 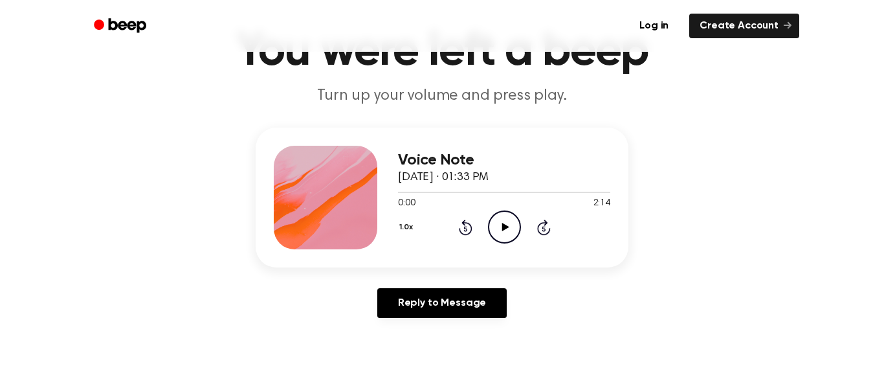 I want to click on a: Beep, so click(x=121, y=26).